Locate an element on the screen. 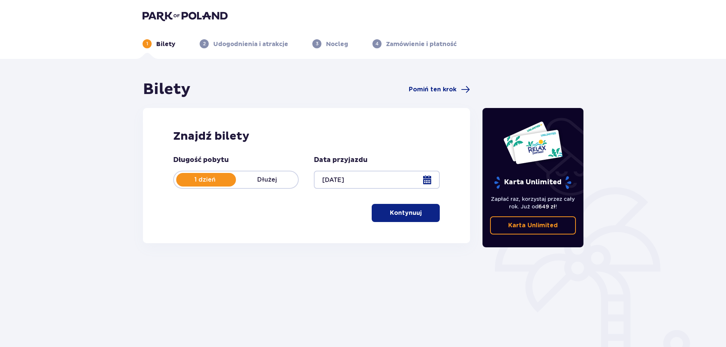  p: Udogodnienia i atrakcje is located at coordinates (251, 44).